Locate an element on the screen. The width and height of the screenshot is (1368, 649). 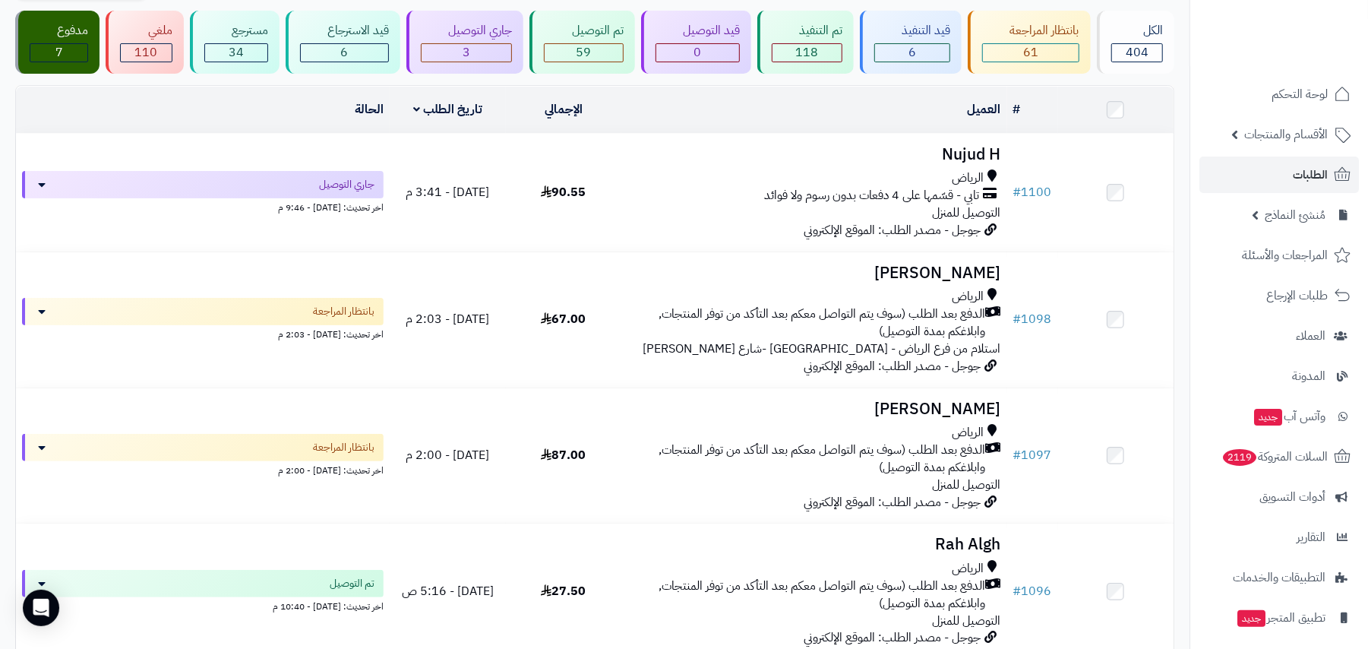
div: 3 is located at coordinates (466, 52).